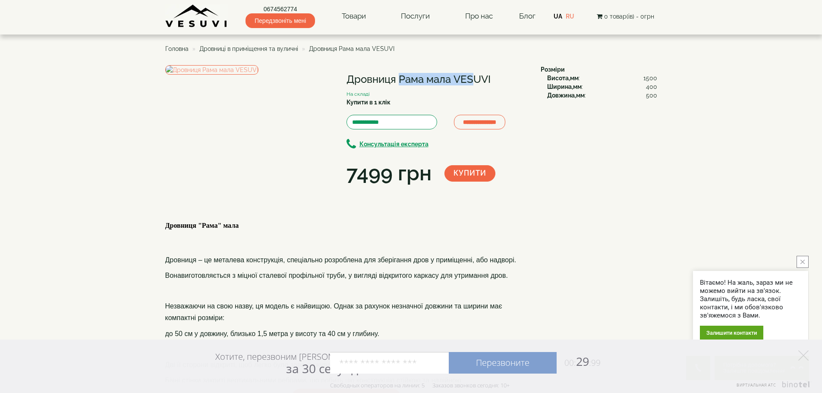 Image resolution: width=822 pixels, height=393 pixels. What do you see at coordinates (553, 69) in the screenshot?
I see `b: Розміри` at bounding box center [553, 69].